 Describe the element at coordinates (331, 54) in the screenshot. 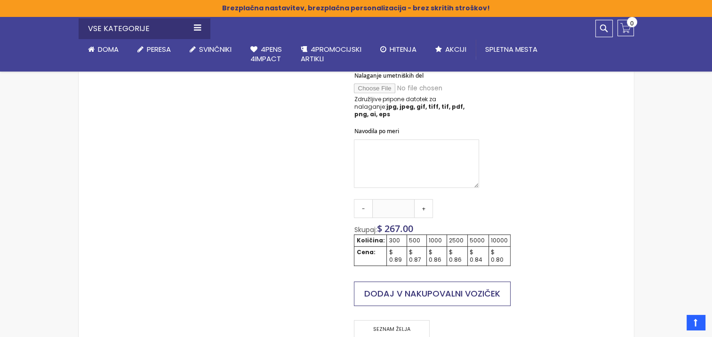

I see `span: 4PROMOCIJSKI ARTIKLI` at that location.